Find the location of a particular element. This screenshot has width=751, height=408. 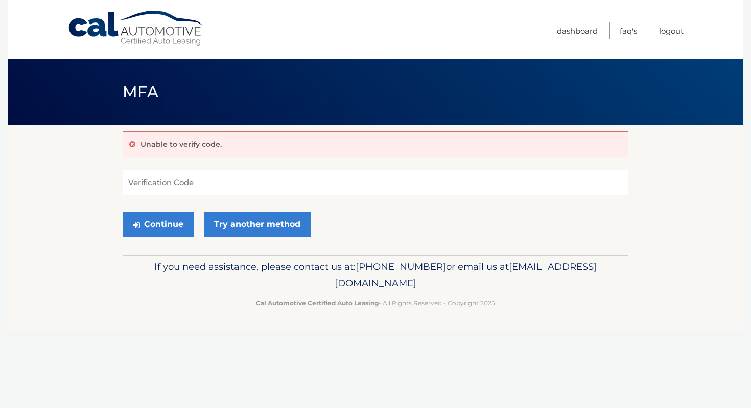

a: Try another method is located at coordinates (257, 224).